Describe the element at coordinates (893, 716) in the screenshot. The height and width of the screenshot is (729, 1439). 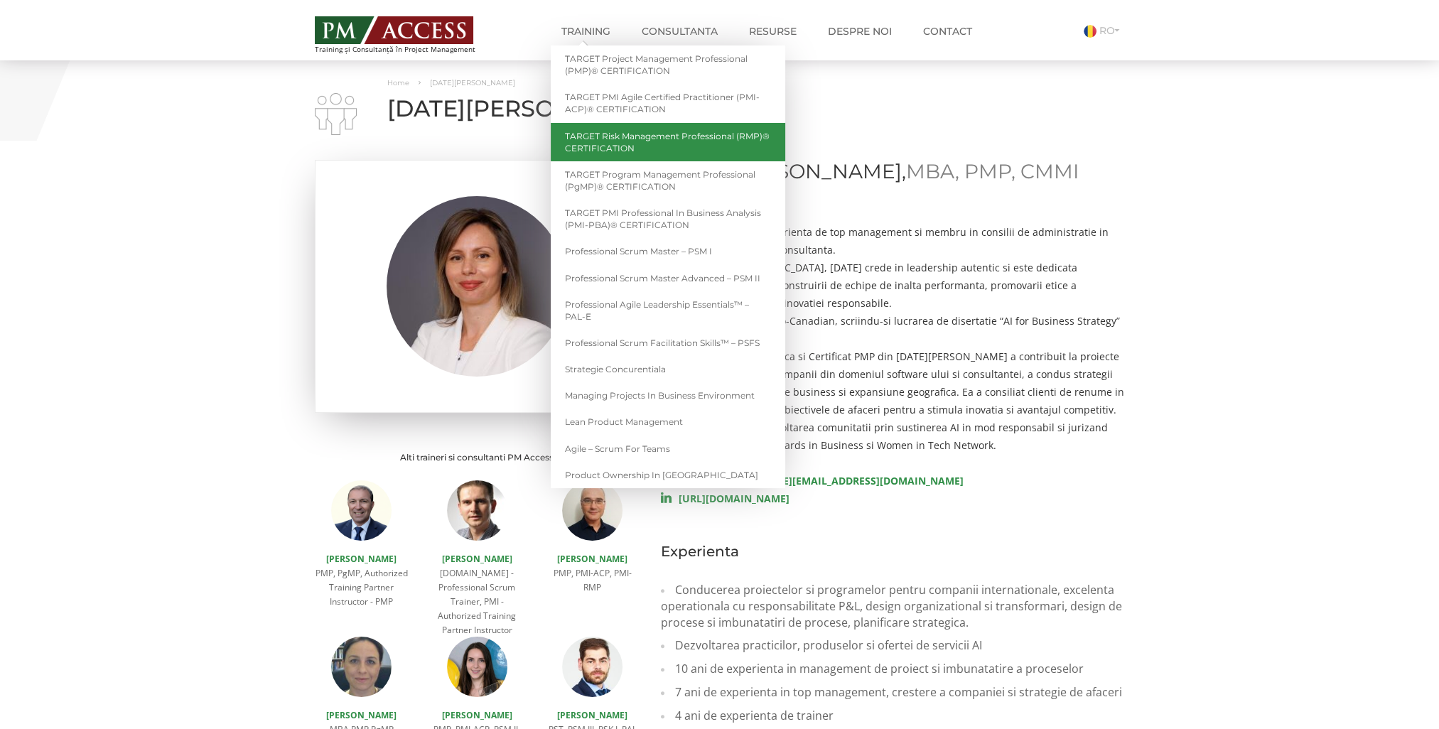
I see `li: 4 ani de experienta de trainer` at that location.